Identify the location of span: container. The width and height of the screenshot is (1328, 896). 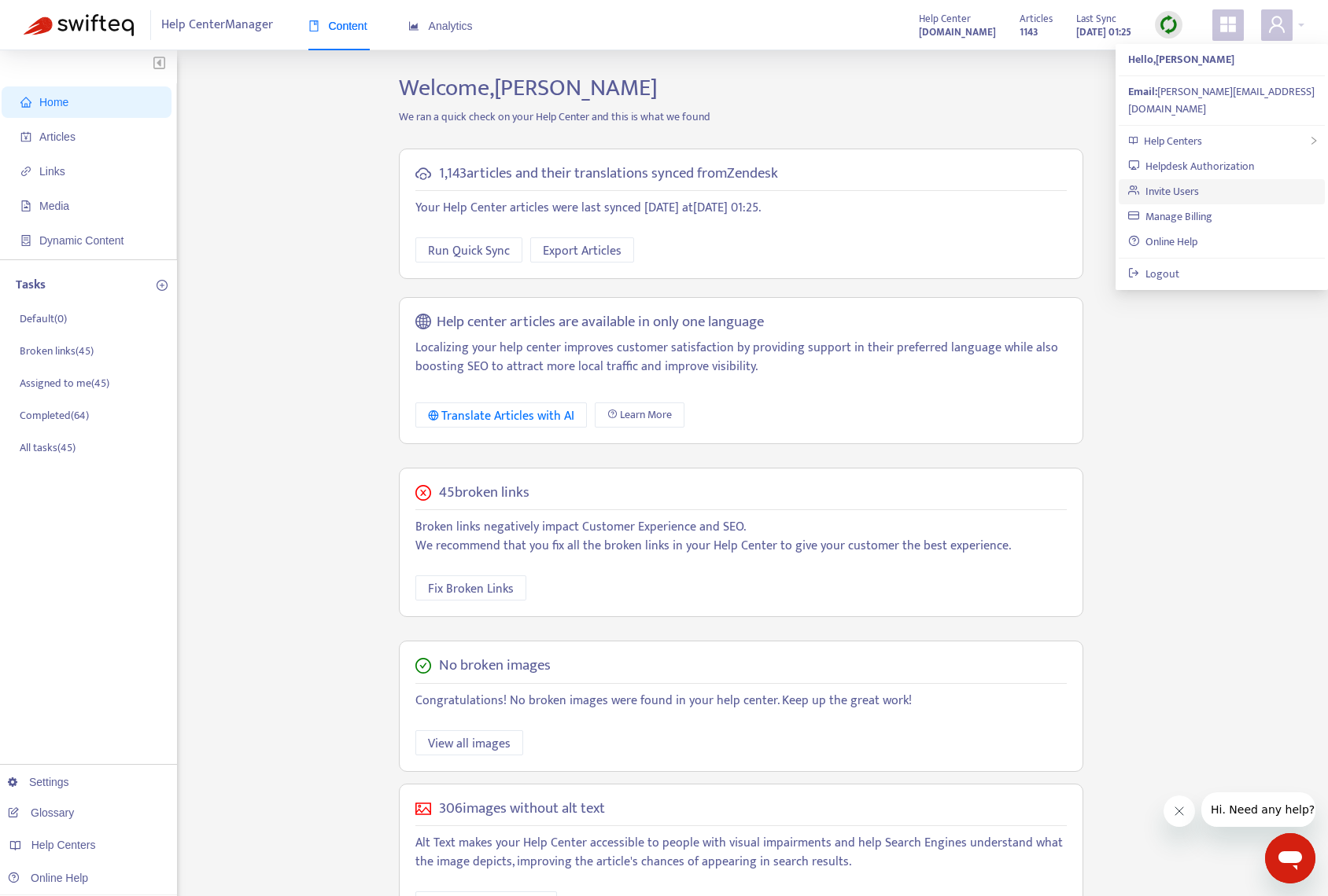
(26, 240).